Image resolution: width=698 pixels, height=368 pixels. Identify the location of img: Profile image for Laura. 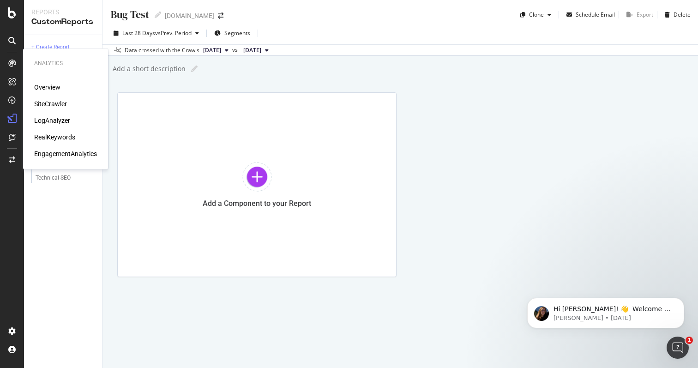
(28, 35).